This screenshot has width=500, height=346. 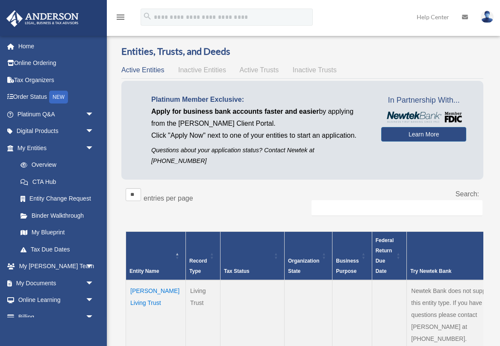 I want to click on a: Tax Due Dates, so click(x=57, y=249).